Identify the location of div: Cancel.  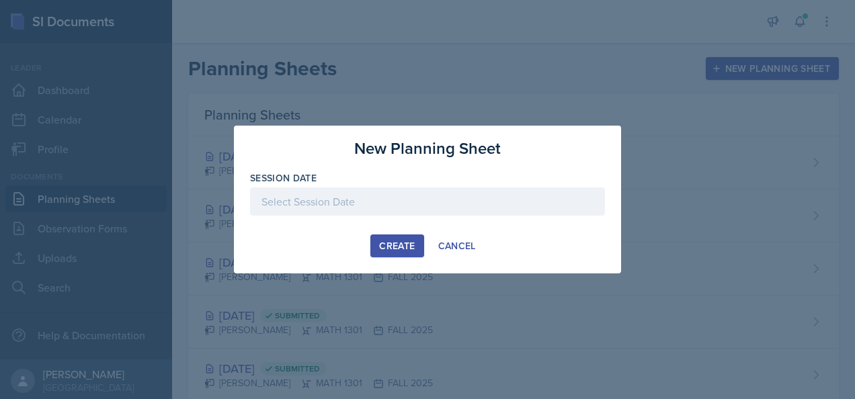
(457, 246).